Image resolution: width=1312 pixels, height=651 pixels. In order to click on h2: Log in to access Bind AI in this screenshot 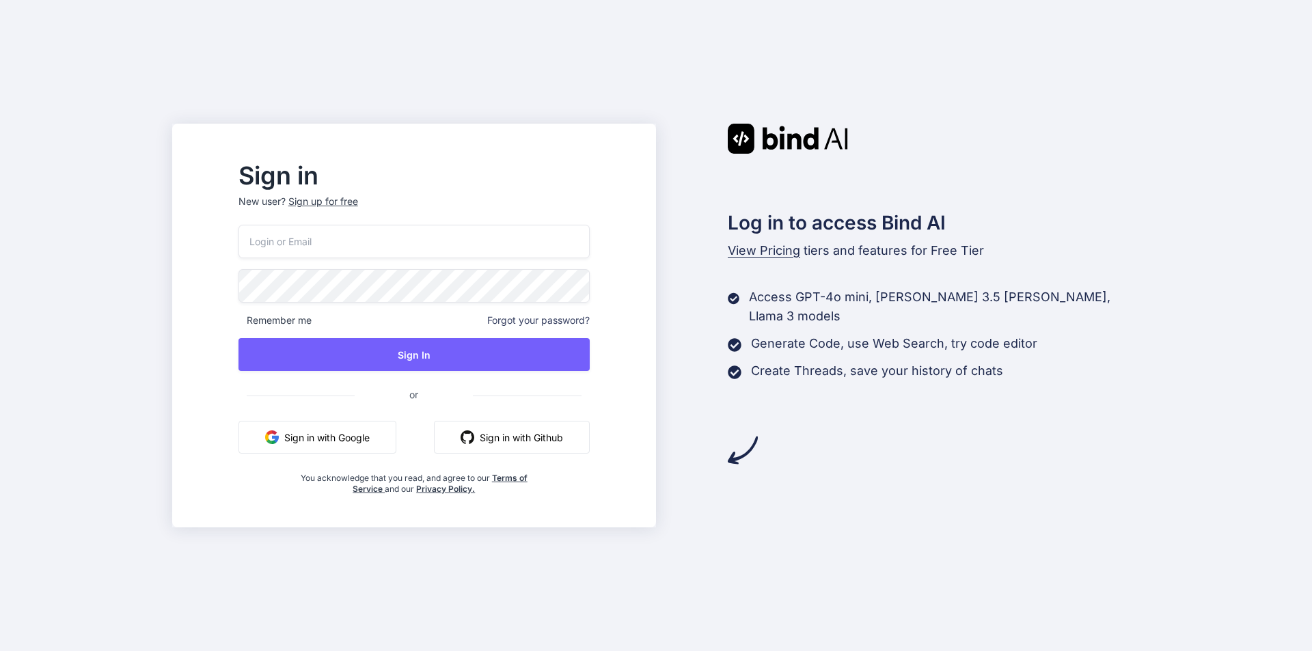, I will do `click(934, 223)`.